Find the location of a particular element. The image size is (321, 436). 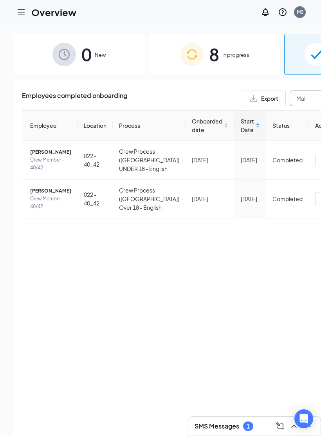

span: Onboarded date is located at coordinates (207, 125).